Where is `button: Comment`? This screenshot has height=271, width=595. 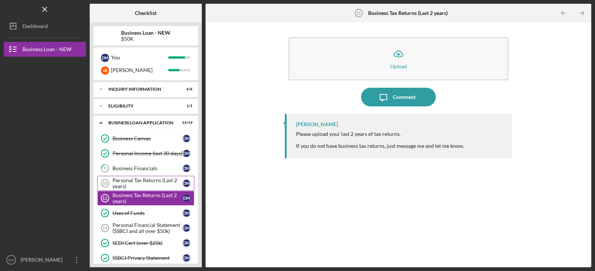
button: Comment is located at coordinates (399, 97).